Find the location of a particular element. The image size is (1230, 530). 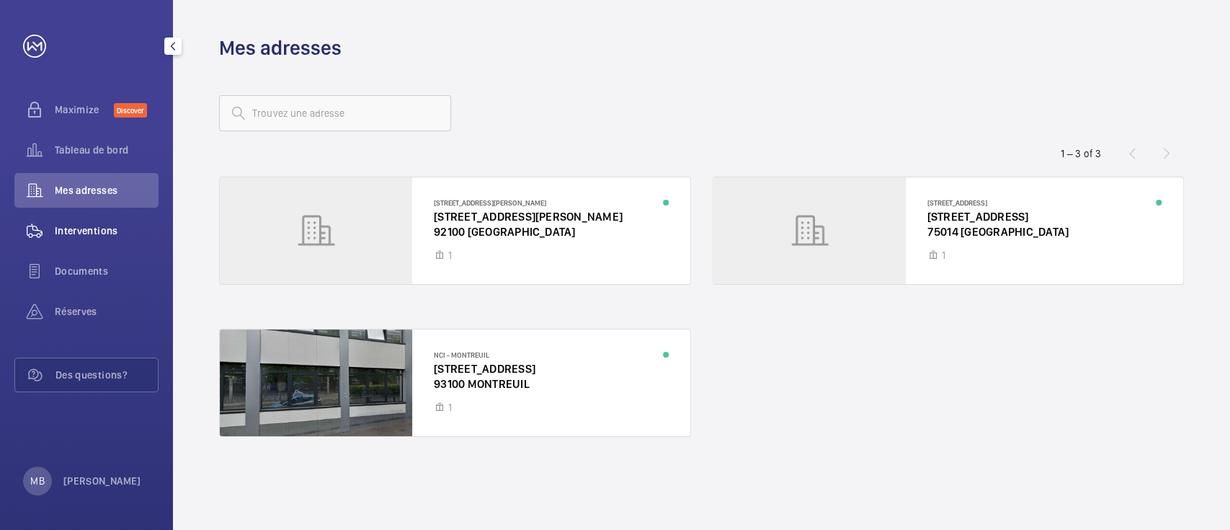

span: Tableau de bord is located at coordinates (107, 150).